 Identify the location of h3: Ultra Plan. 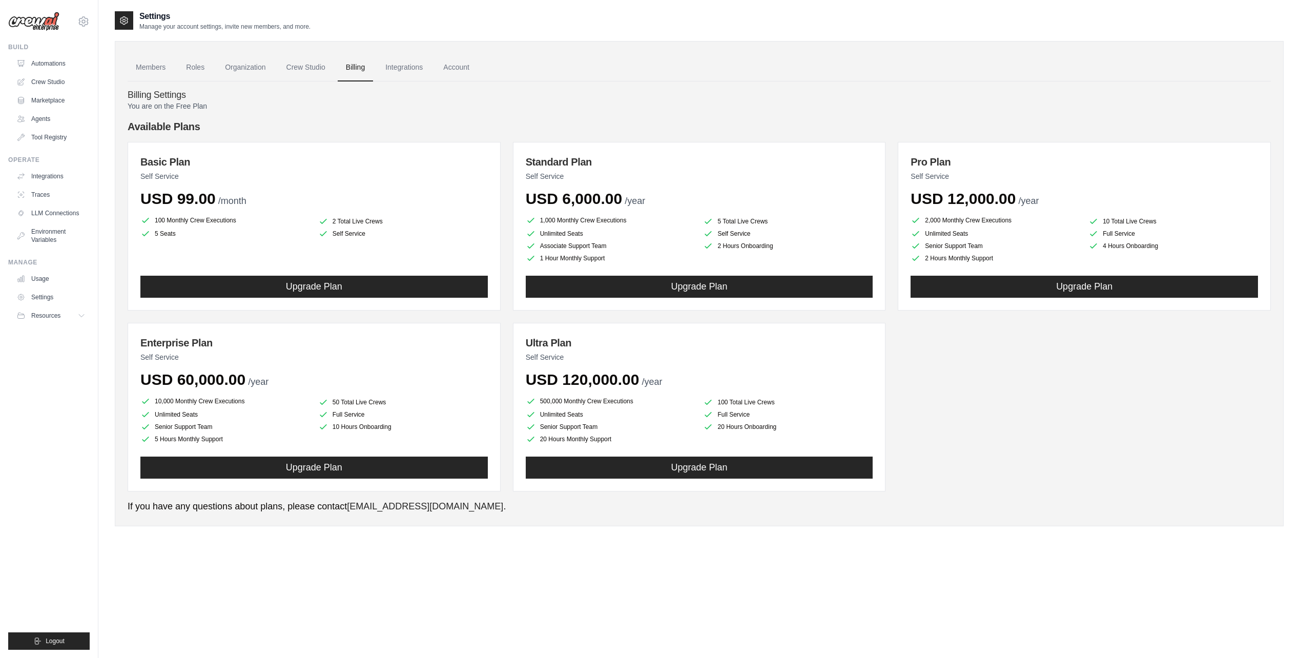
(699, 343).